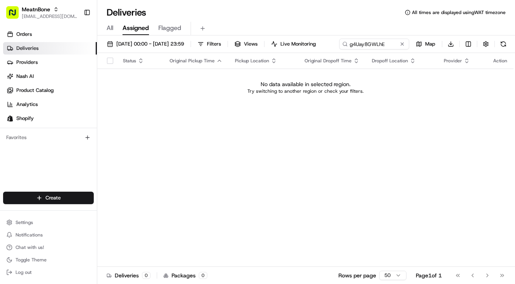  Describe the element at coordinates (50, 76) in the screenshot. I see `a: Nash AI` at that location.